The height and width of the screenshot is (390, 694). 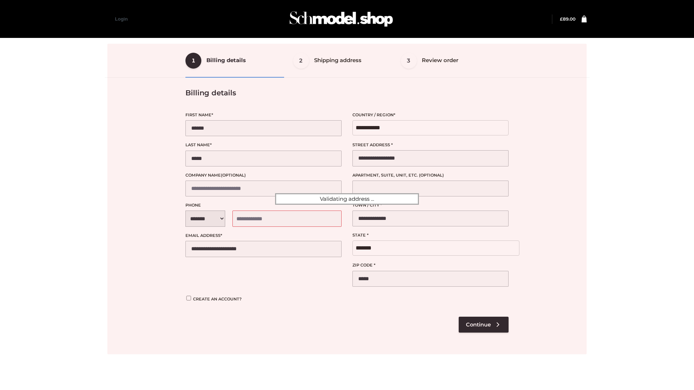 I want to click on bdi: 89.00, so click(x=567, y=19).